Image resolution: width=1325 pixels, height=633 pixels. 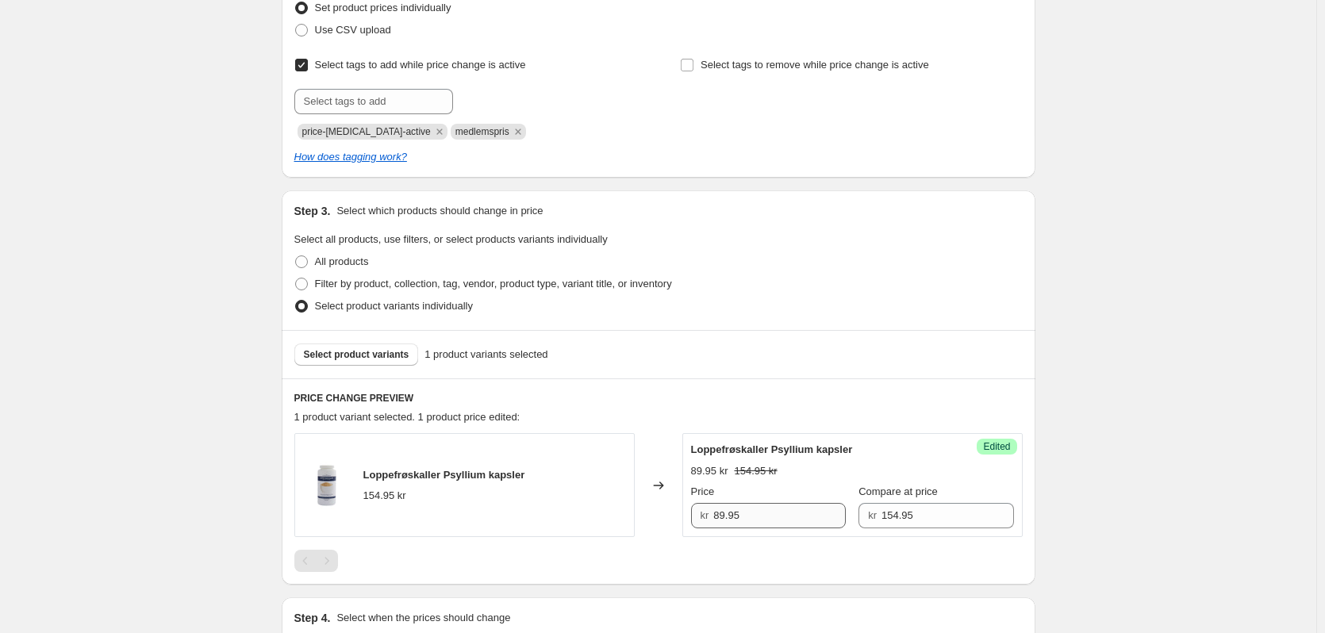 What do you see at coordinates (709, 471) in the screenshot?
I see `div: 89.95 kr` at bounding box center [709, 471].